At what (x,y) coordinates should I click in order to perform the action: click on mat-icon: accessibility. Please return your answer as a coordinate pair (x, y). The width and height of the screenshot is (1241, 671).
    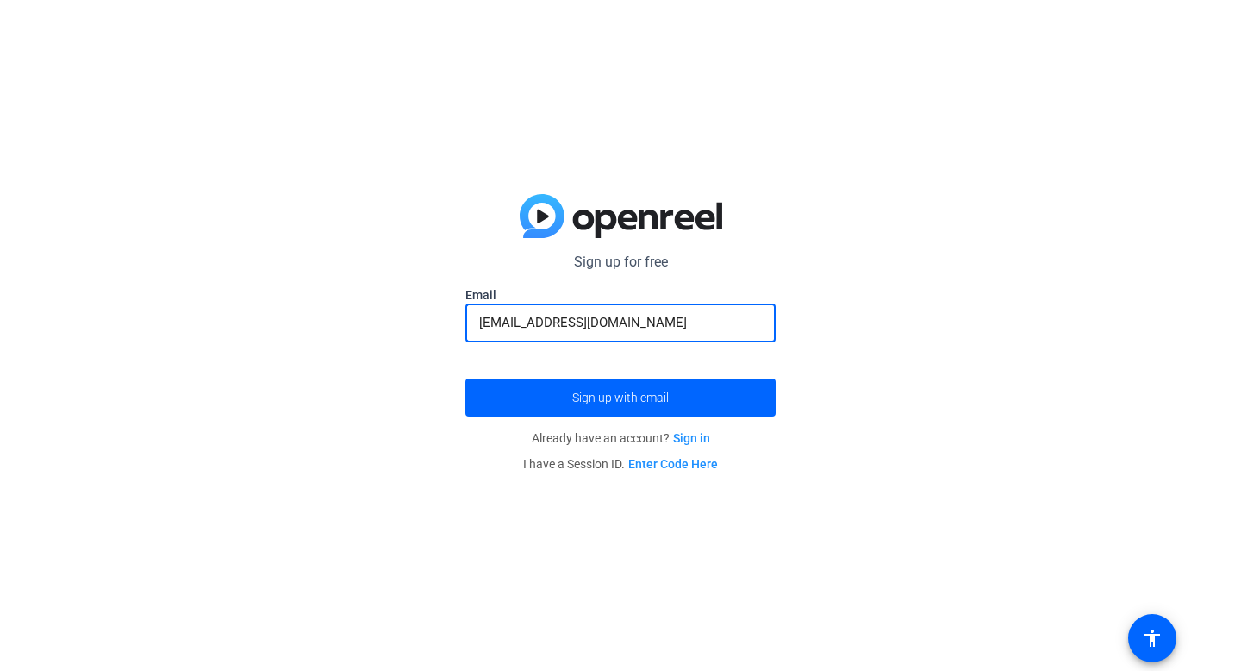
    Looking at the image, I should click on (1152, 638).